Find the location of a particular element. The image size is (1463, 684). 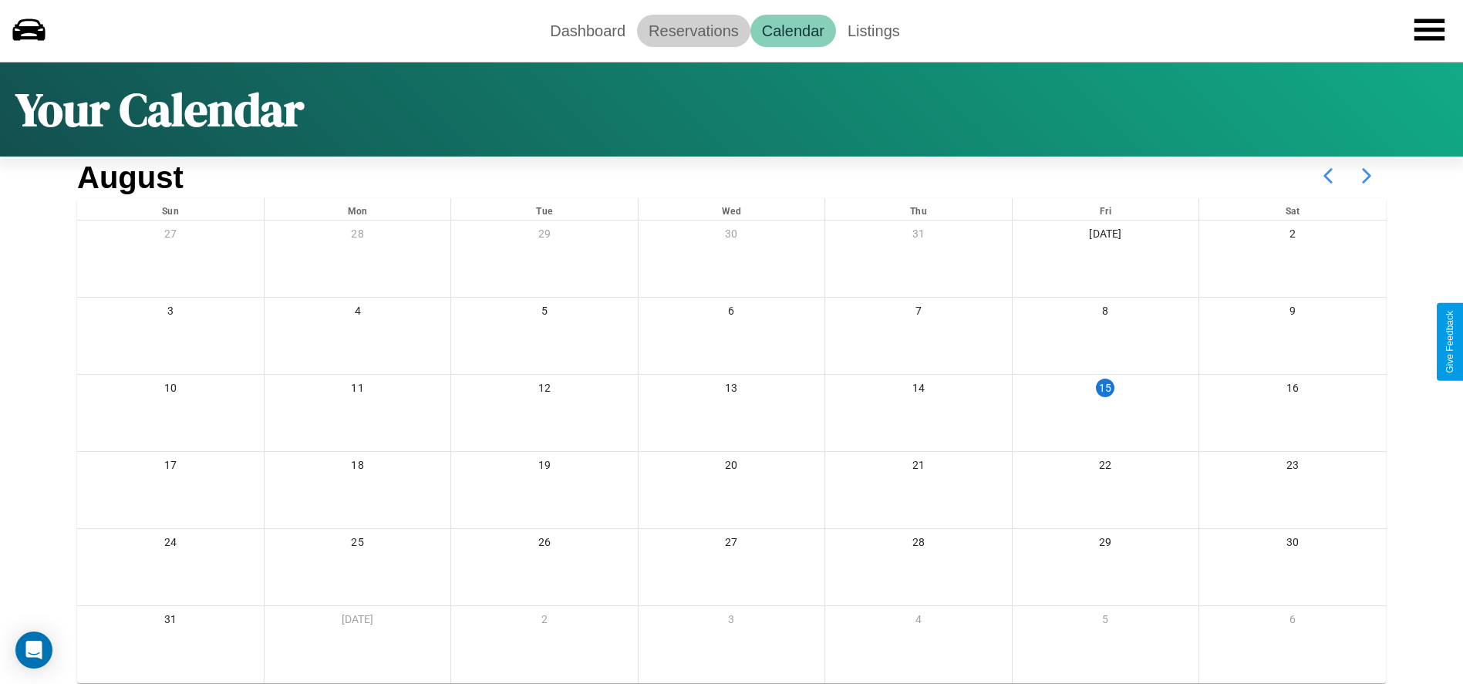

div: Thu is located at coordinates (917, 209).